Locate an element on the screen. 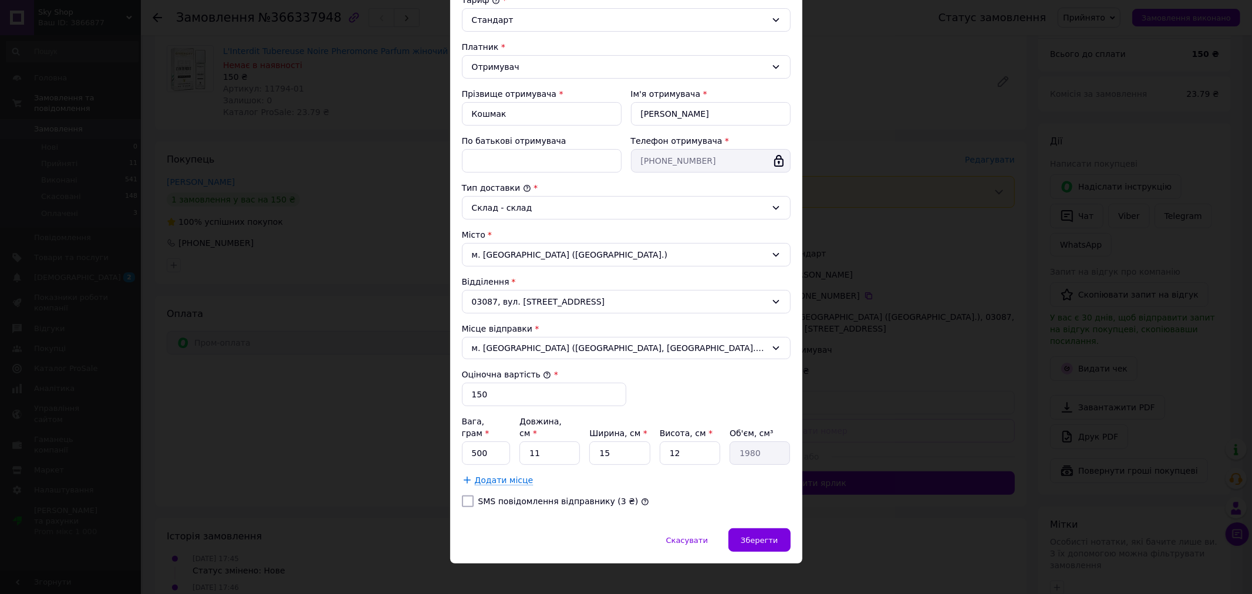  div: Стандарт is located at coordinates (619, 20).